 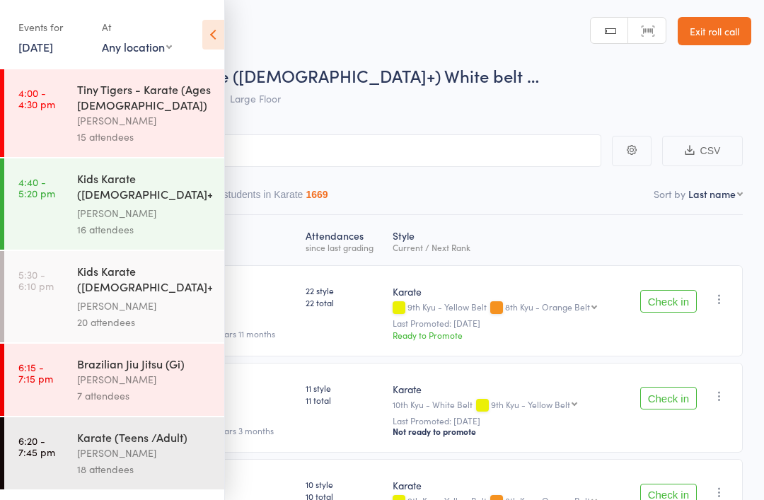 I want to click on span: 11 style, so click(x=343, y=388).